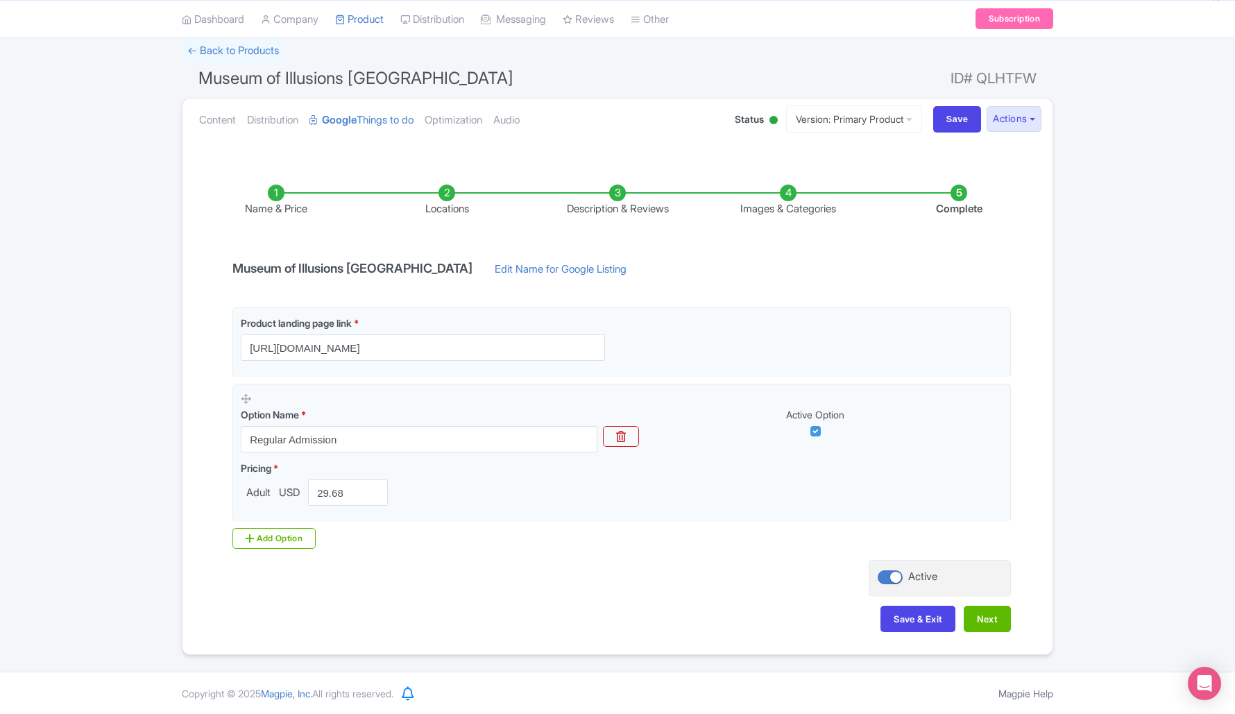  Describe the element at coordinates (276, 200) in the screenshot. I see `li: Name & Price` at that location.